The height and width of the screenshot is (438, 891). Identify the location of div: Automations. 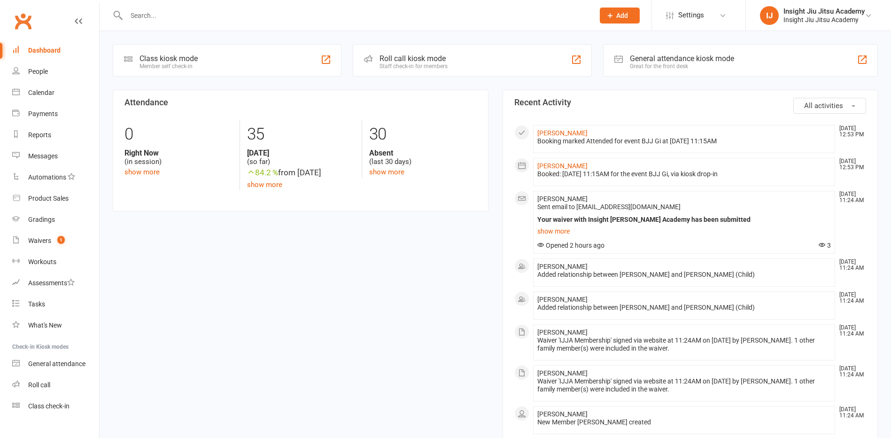
(47, 177).